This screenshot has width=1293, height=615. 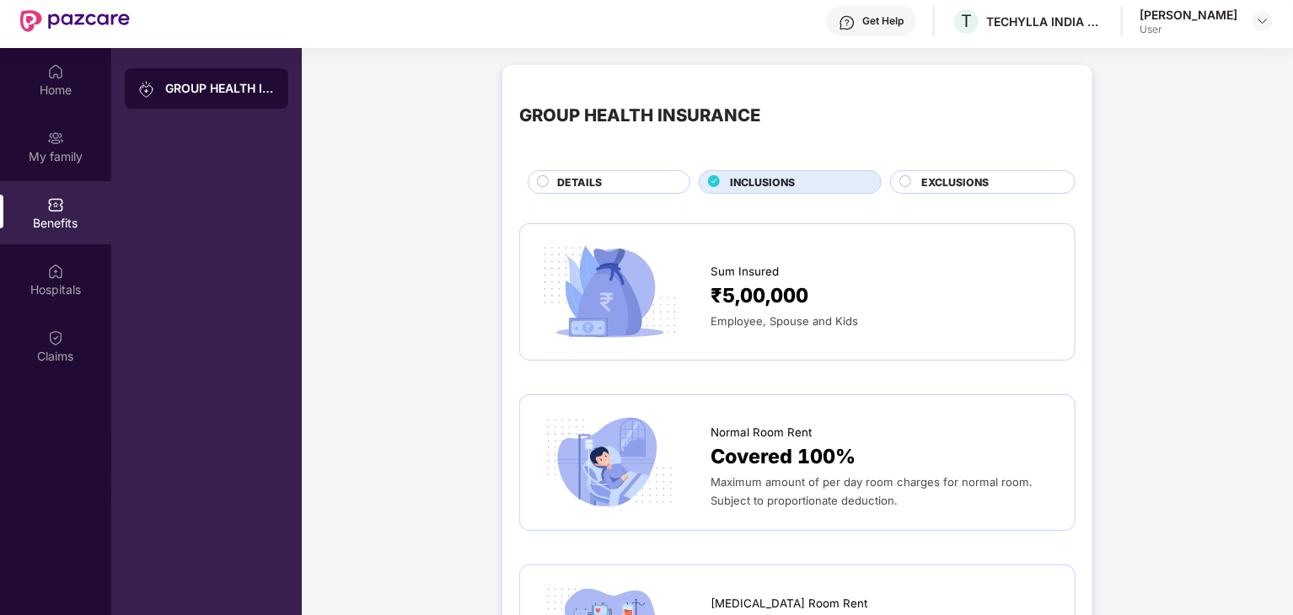 I want to click on img: New Pazcare Logo, so click(x=75, y=21).